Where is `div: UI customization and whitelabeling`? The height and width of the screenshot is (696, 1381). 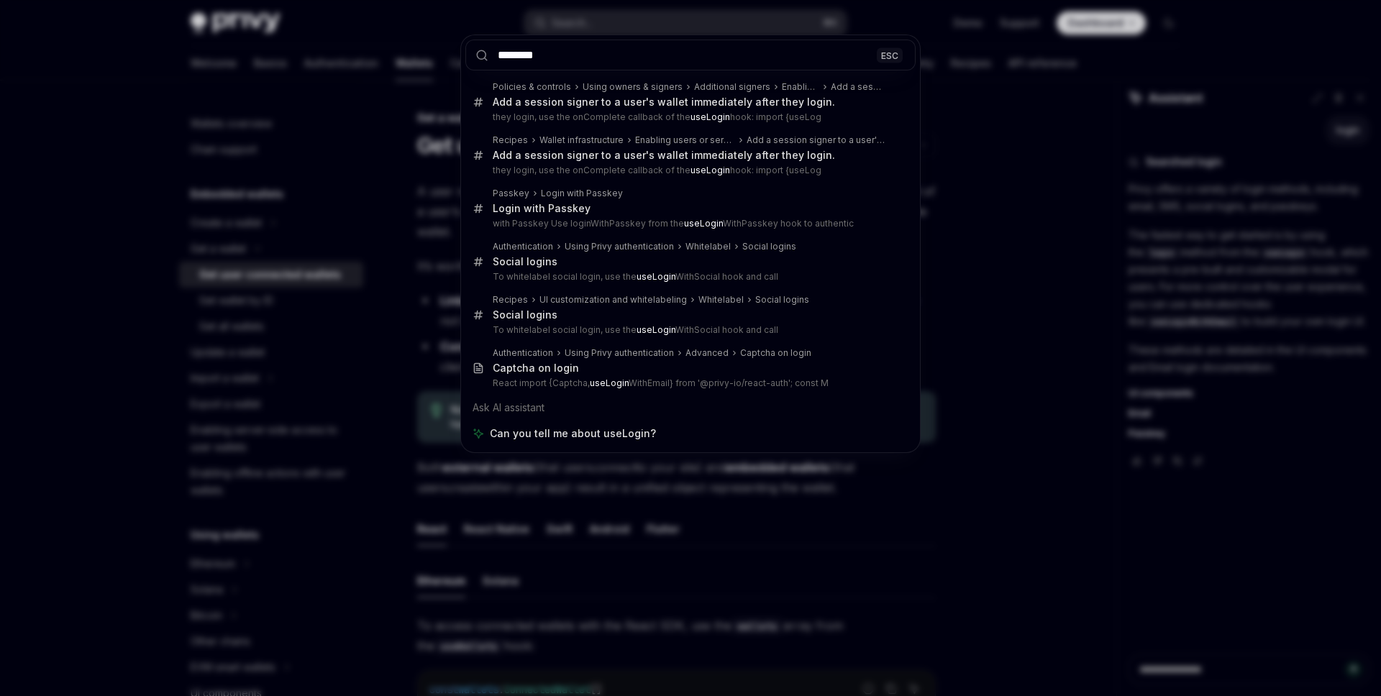
div: UI customization and whitelabeling is located at coordinates (613, 300).